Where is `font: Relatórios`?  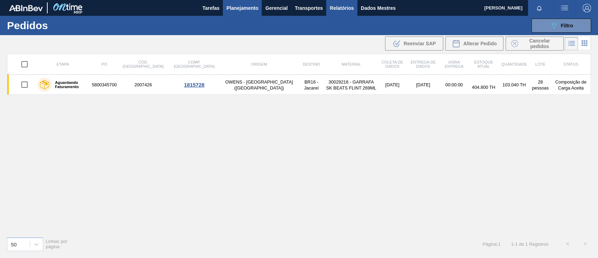 font: Relatórios is located at coordinates (342, 8).